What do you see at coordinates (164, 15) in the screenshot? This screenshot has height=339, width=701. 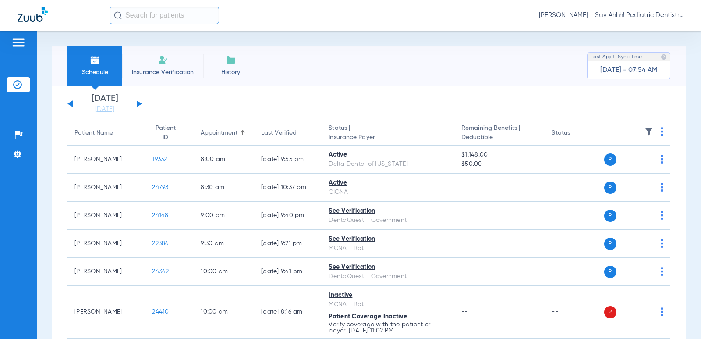 I see `input: Search for patients` at bounding box center [164, 15].